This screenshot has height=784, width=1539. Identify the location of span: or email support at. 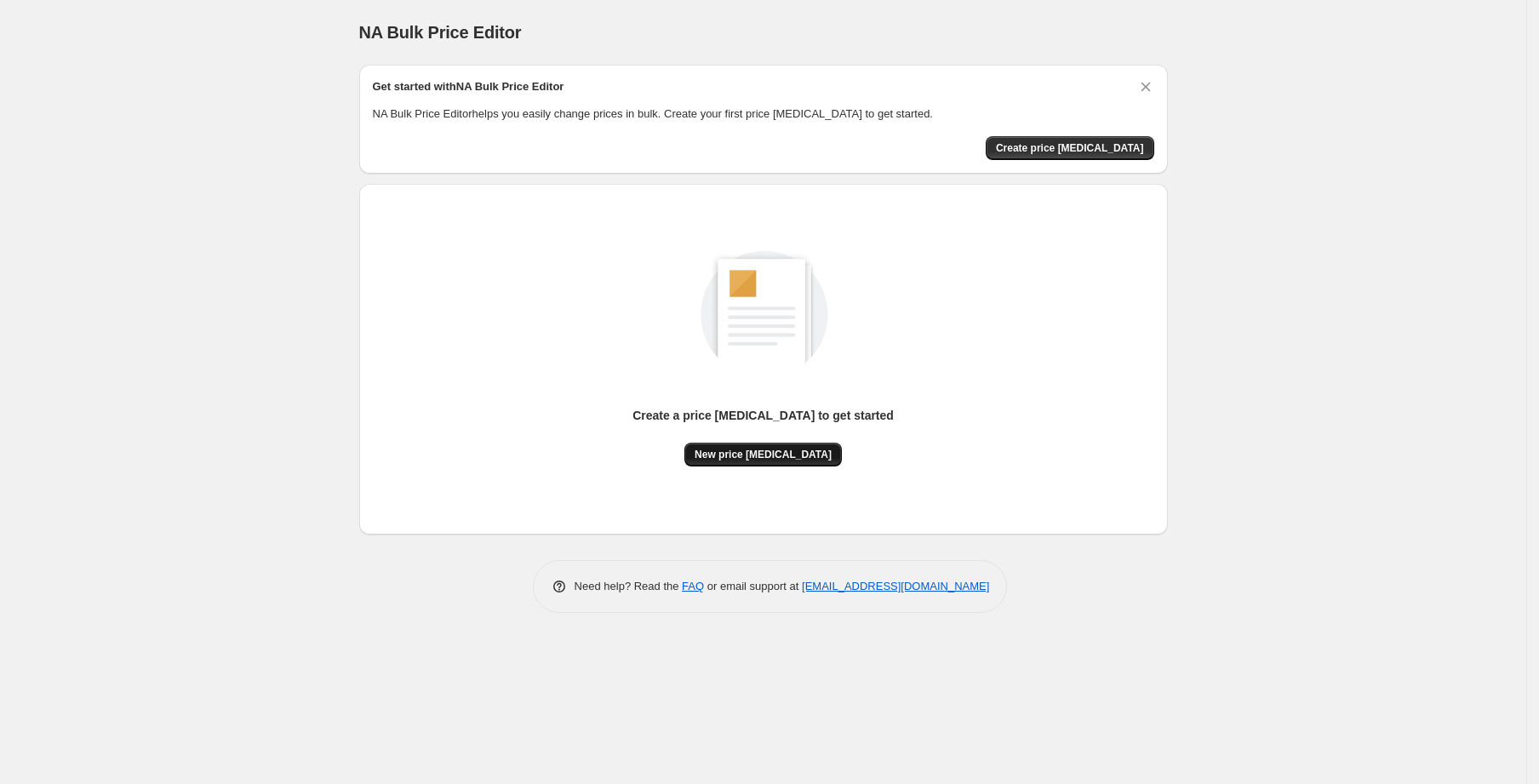
(753, 586).